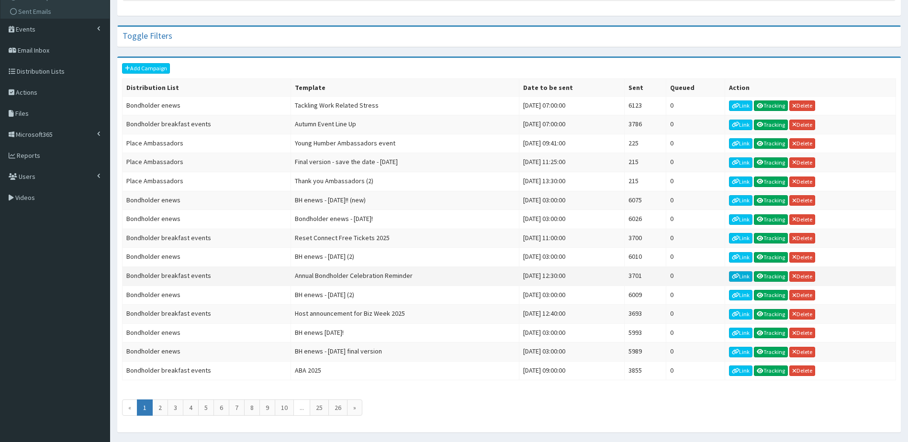 This screenshot has height=442, width=908. I want to click on td: 6010, so click(645, 257).